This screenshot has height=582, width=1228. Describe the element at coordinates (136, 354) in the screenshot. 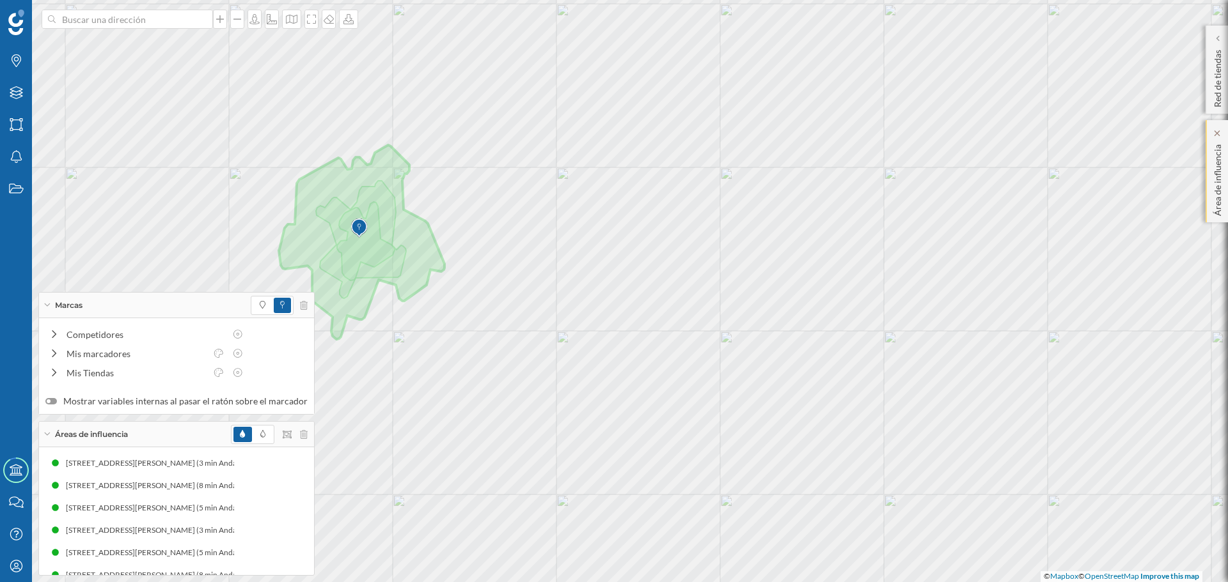

I see `div: Mis marcadores` at that location.